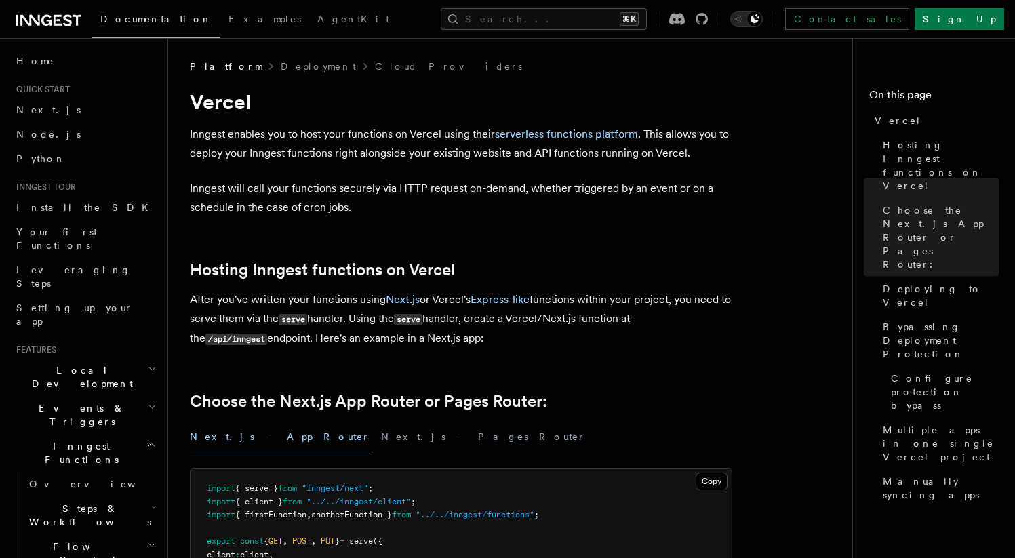  What do you see at coordinates (221, 541) in the screenshot?
I see `span: export` at bounding box center [221, 541].